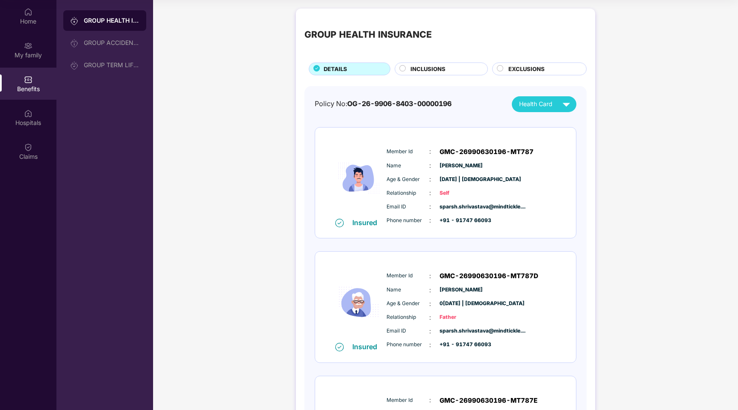 The height and width of the screenshot is (410, 738). I want to click on span: INCLUSIONS, so click(428, 69).